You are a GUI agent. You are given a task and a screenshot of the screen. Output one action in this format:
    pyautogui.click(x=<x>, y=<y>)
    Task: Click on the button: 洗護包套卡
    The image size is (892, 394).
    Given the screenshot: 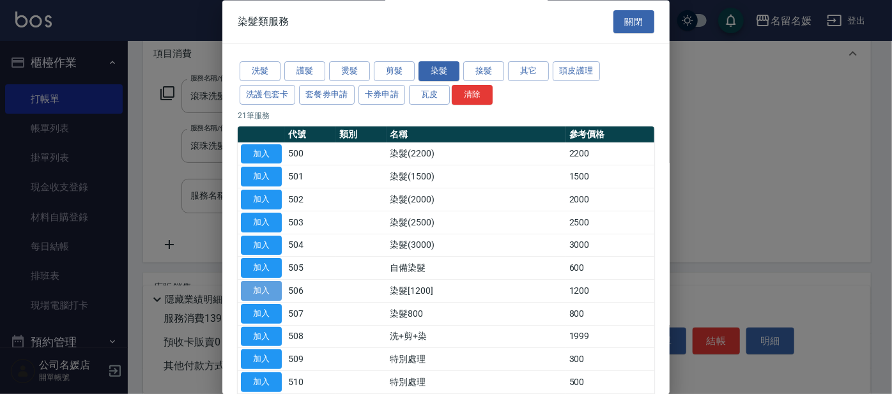 What is the action you would take?
    pyautogui.click(x=267, y=95)
    